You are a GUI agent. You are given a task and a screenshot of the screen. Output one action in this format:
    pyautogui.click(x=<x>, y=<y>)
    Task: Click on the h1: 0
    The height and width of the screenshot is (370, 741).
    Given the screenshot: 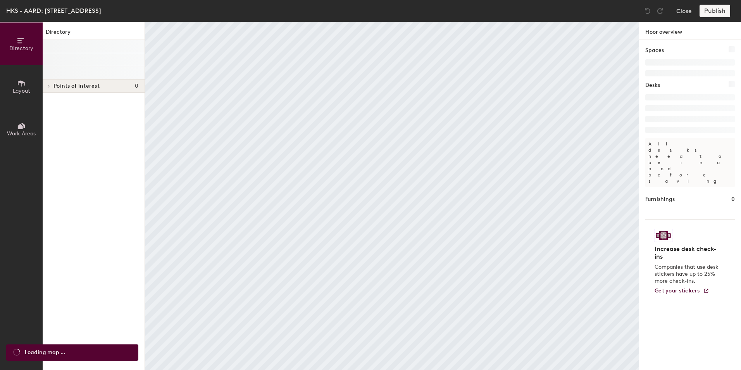 What is the action you would take?
    pyautogui.click(x=733, y=199)
    